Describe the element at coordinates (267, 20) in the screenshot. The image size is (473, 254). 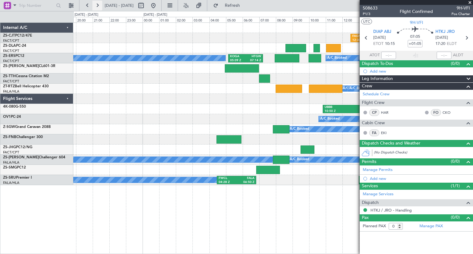
I see `div: 07:00` at that location.